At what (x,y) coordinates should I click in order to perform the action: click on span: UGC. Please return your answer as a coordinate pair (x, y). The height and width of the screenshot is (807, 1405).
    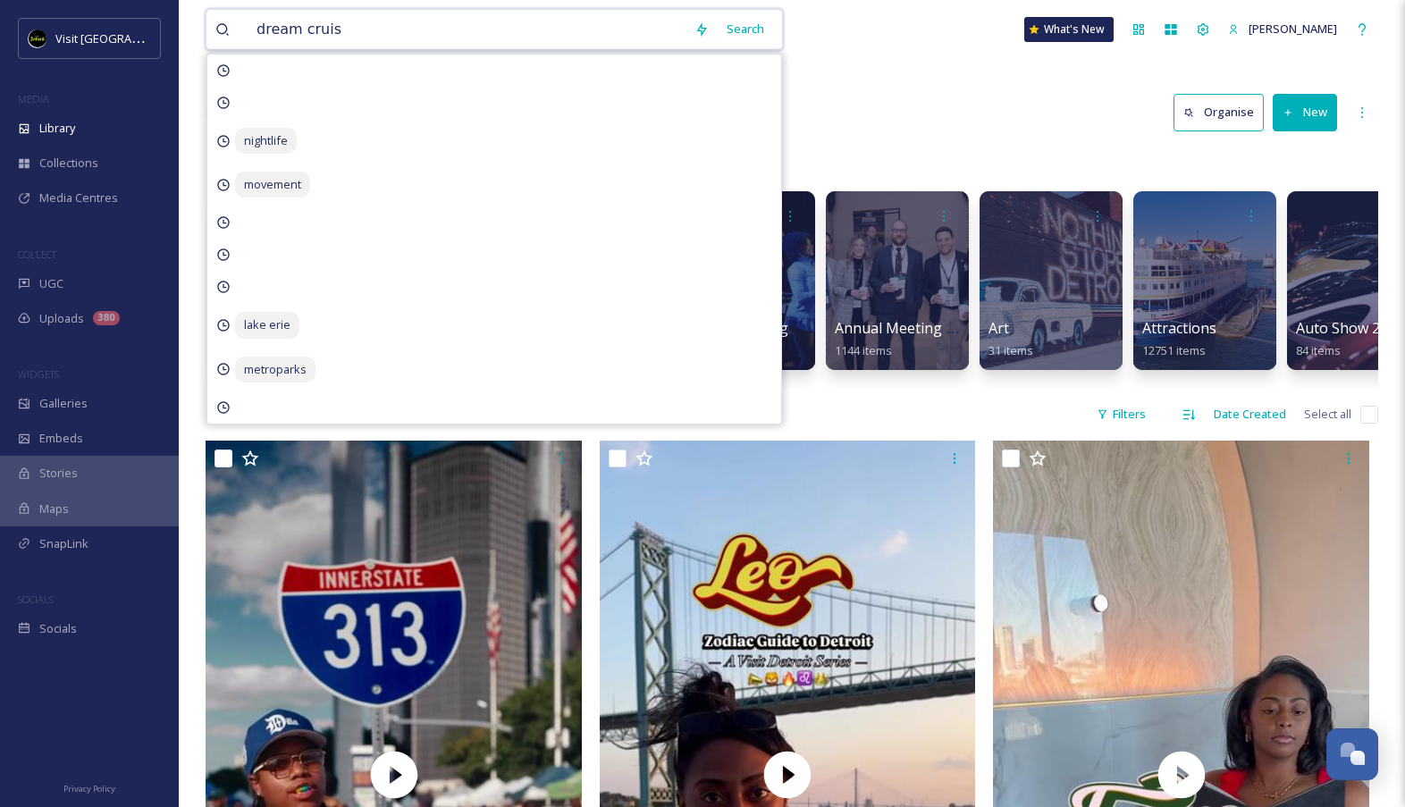
    Looking at the image, I should click on (51, 283).